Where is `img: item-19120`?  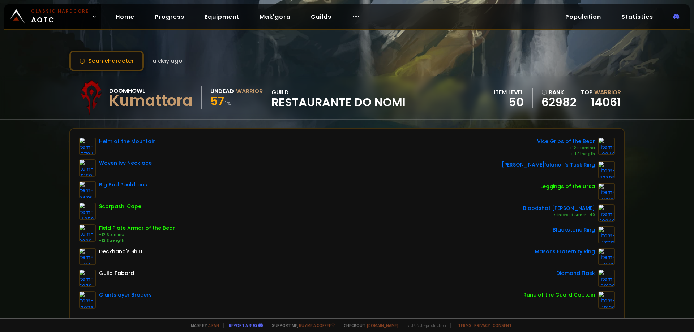
img: item-19120 is located at coordinates (607, 300).